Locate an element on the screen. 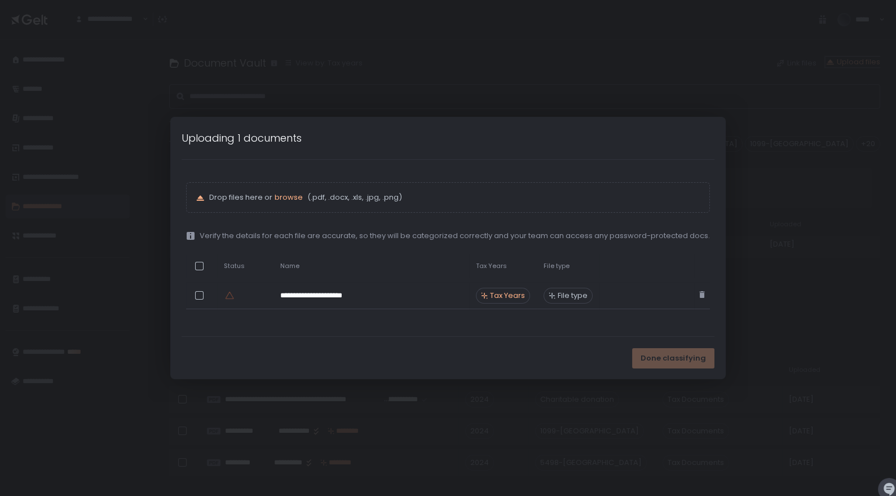  h1: Uploading 1 documents is located at coordinates (241, 138).